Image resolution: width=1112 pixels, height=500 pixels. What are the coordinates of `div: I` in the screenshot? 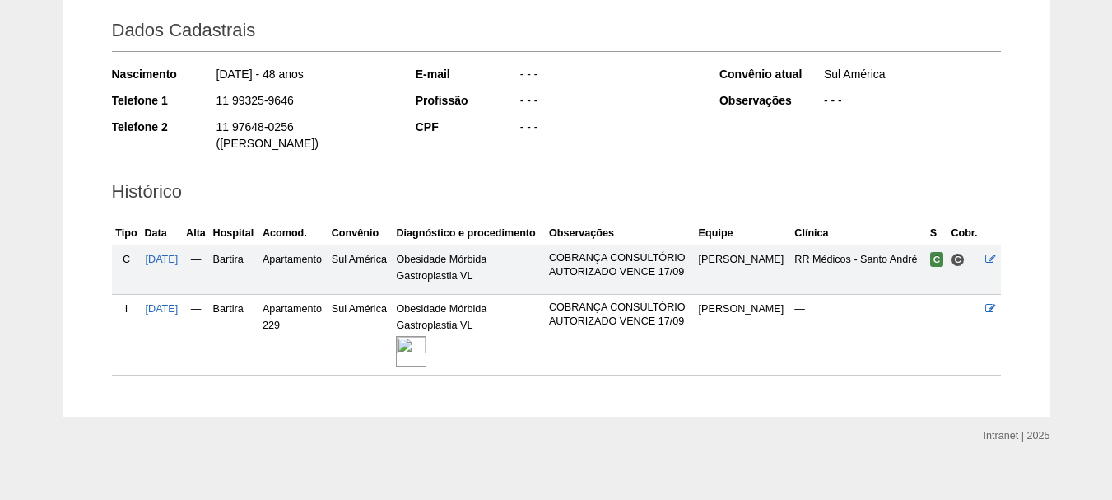 It's located at (127, 309).